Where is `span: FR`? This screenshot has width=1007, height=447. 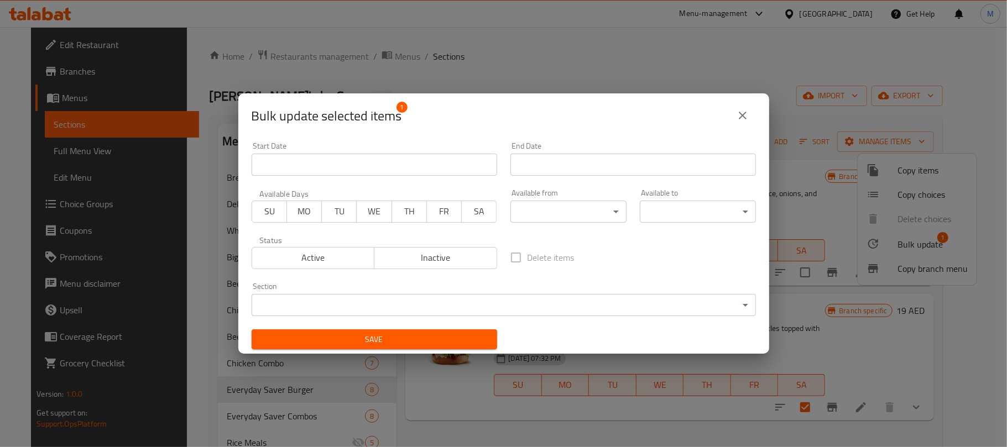
span: FR is located at coordinates (444, 211).